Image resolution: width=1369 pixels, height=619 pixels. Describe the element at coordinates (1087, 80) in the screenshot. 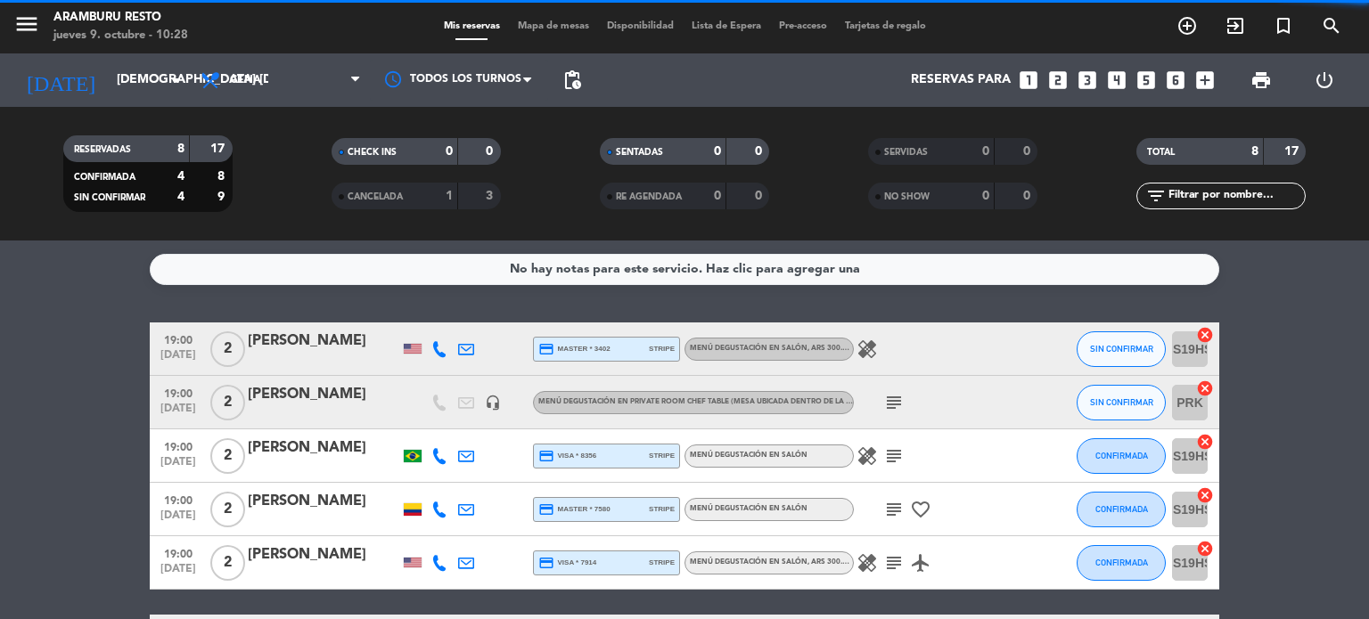

I see `i: looks_3` at that location.